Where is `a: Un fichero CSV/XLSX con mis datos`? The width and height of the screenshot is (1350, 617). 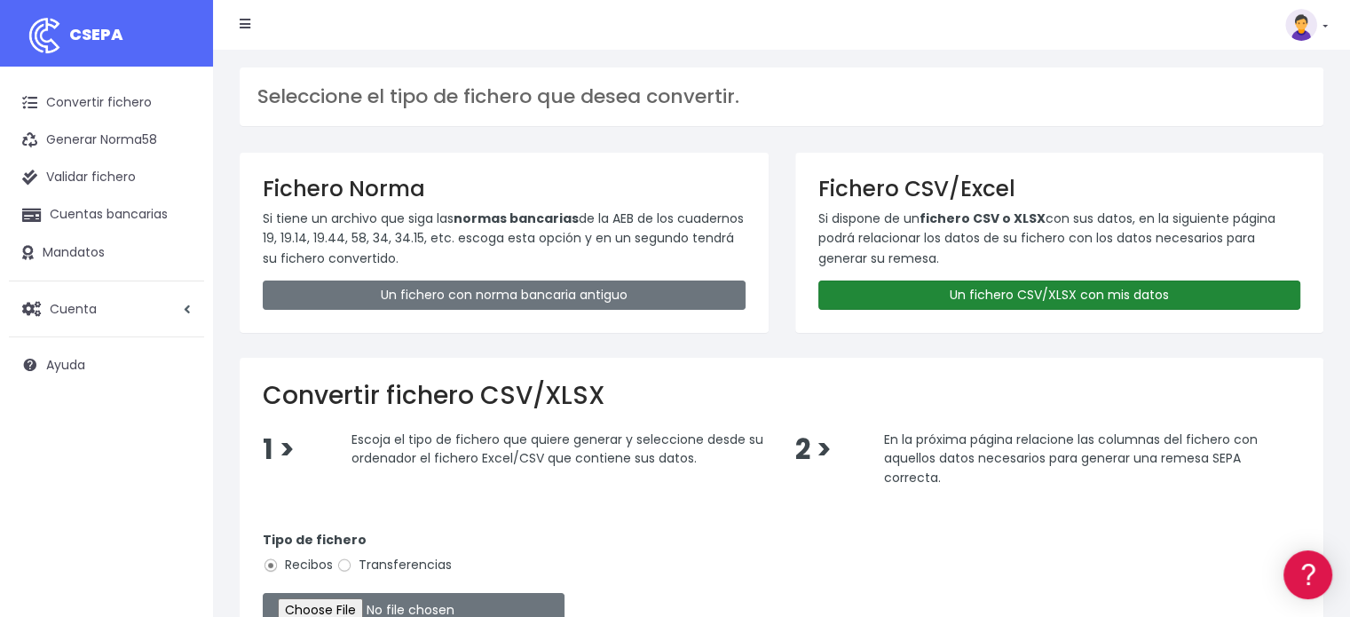
a: Un fichero CSV/XLSX con mis datos is located at coordinates (1060, 295).